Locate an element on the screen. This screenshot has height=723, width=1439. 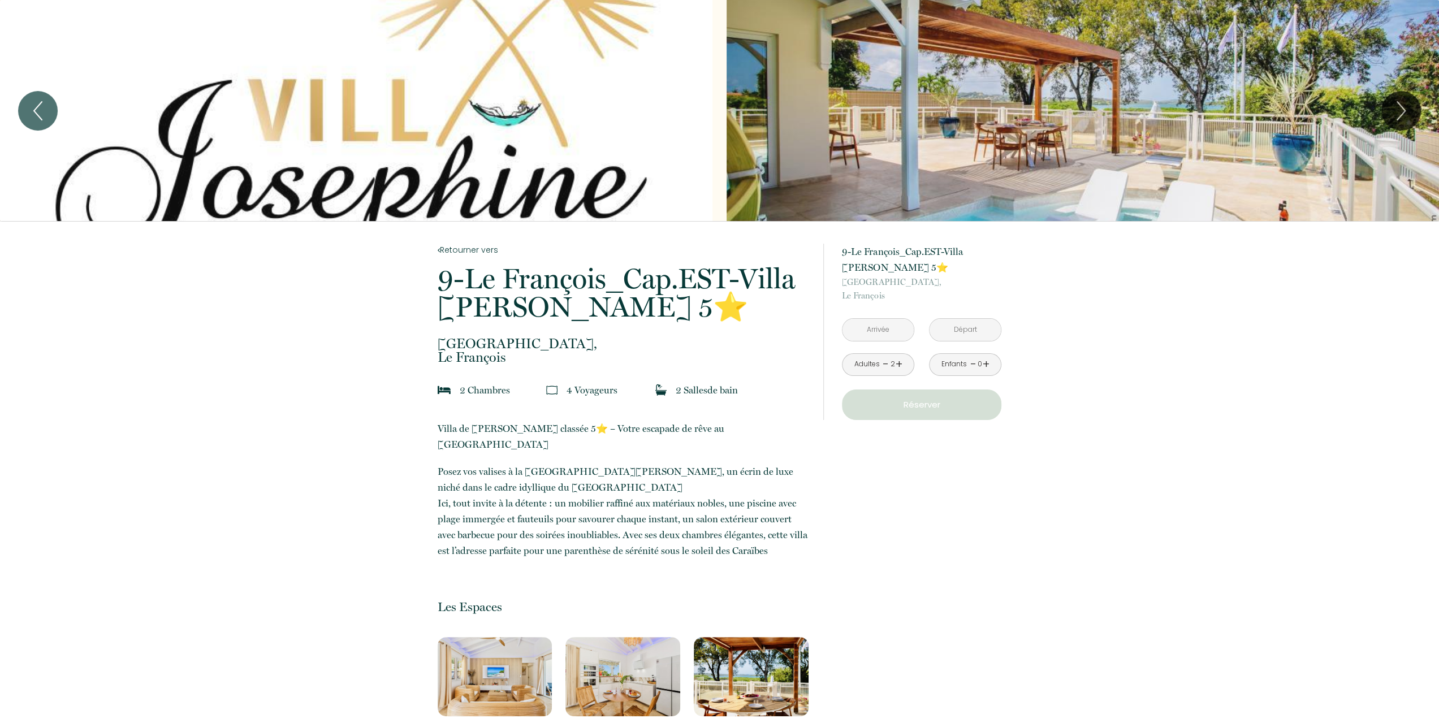
a: Retourner vers is located at coordinates (623, 250).